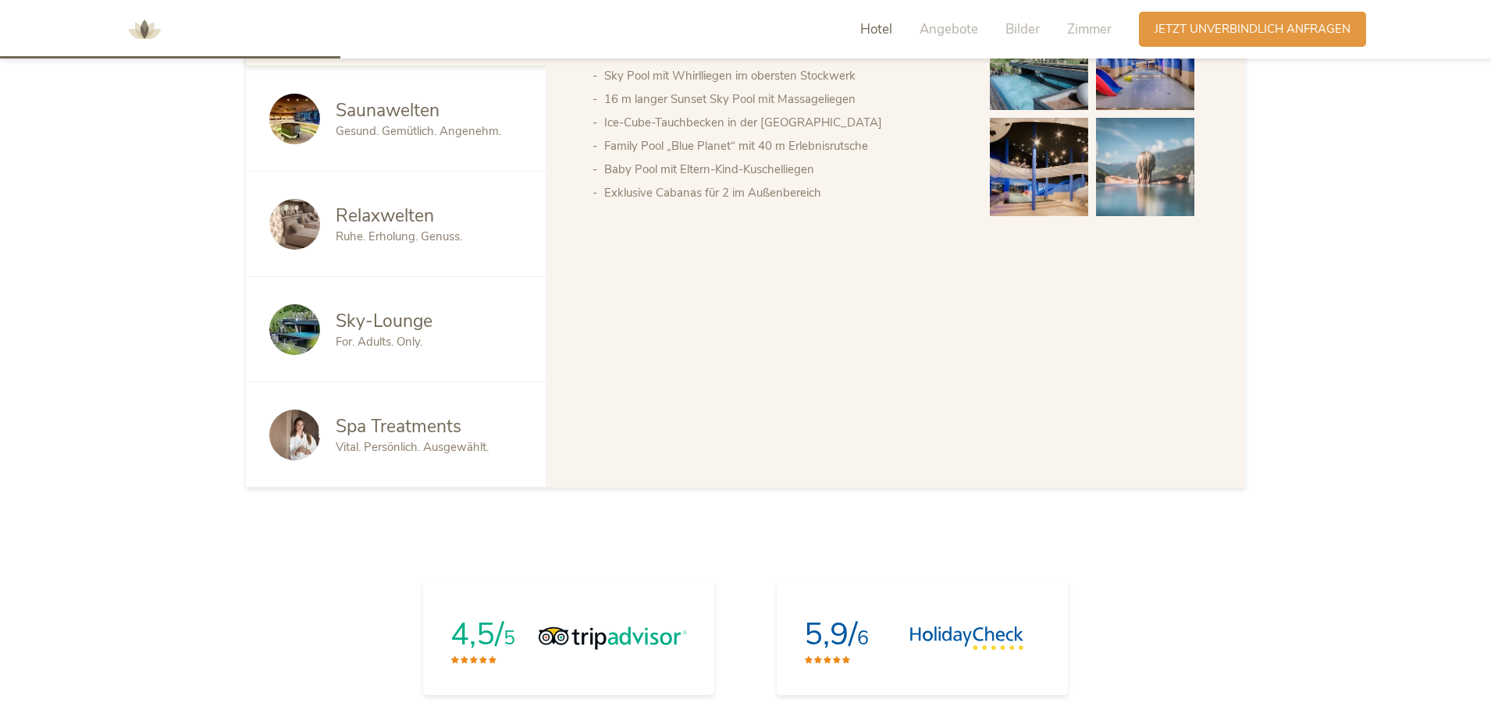 The image size is (1491, 717). Describe the element at coordinates (385, 215) in the screenshot. I see `span: Relaxwelten` at that location.